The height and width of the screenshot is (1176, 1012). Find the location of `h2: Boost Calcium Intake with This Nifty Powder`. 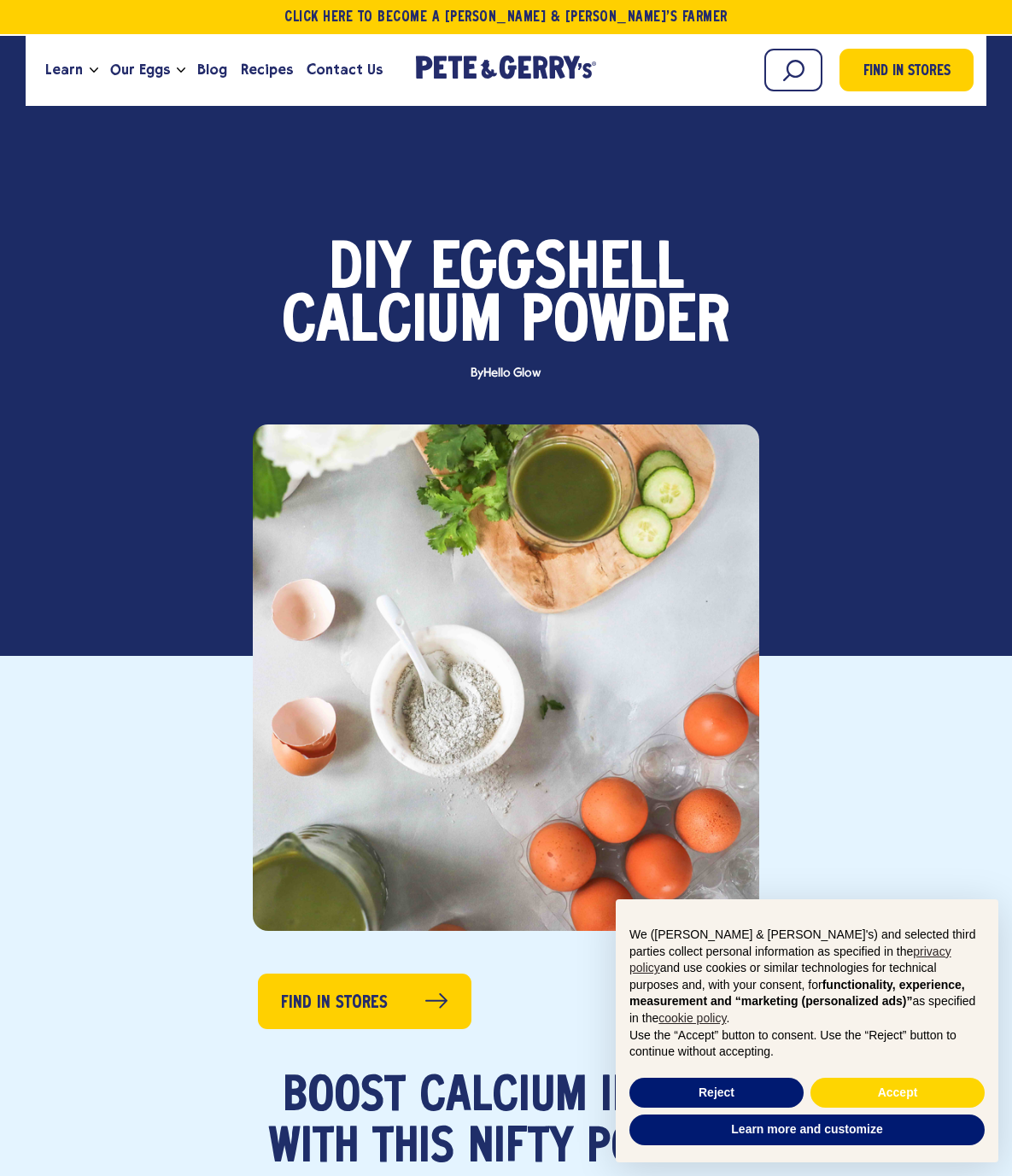

h2: Boost Calcium Intake with This Nifty Powder is located at coordinates (506, 1123).